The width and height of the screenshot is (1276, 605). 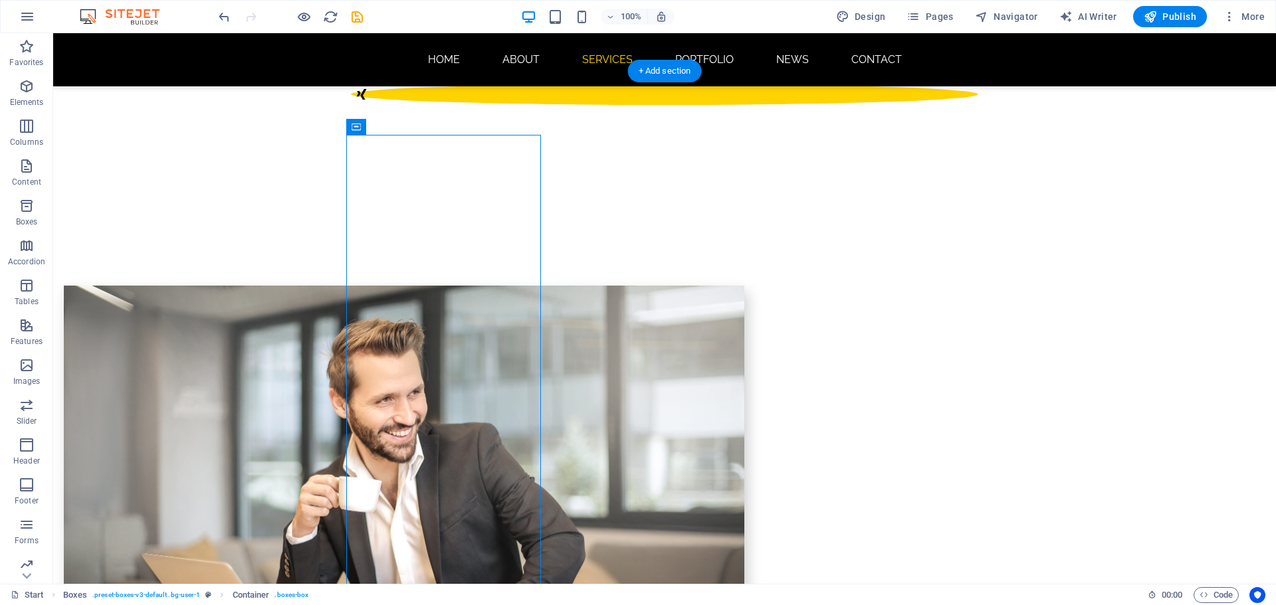 I want to click on p: Slider, so click(x=27, y=421).